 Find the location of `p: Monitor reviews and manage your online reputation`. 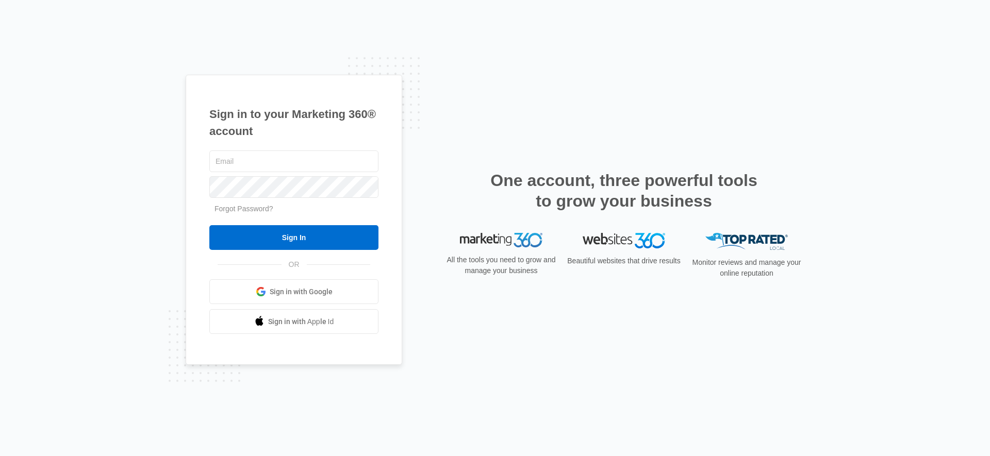

p: Monitor reviews and manage your online reputation is located at coordinates (747, 268).